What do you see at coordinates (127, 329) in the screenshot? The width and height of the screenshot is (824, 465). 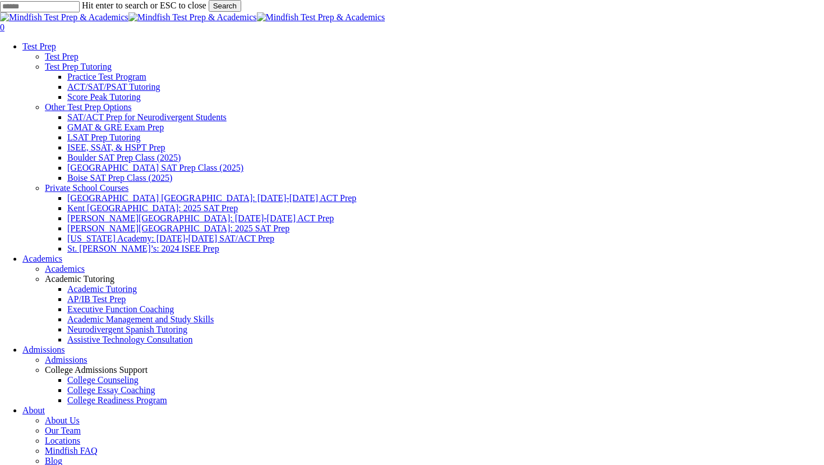 I see `a: Neurodivergent Spanish Tutoring` at bounding box center [127, 329].